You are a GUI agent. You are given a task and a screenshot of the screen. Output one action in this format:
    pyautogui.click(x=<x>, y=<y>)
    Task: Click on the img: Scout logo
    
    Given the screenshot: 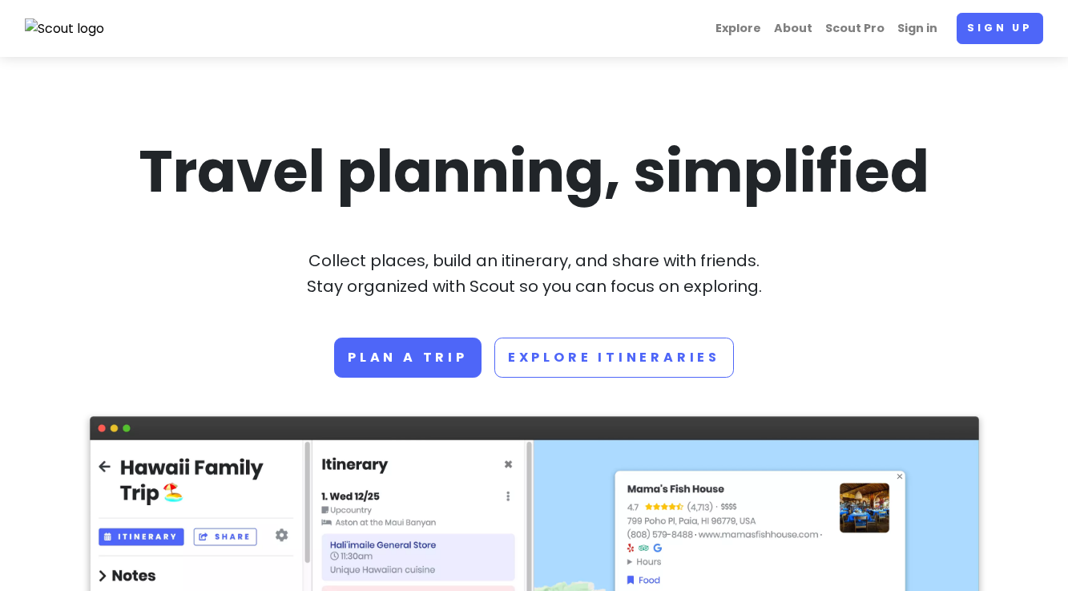 What is the action you would take?
    pyautogui.click(x=65, y=29)
    